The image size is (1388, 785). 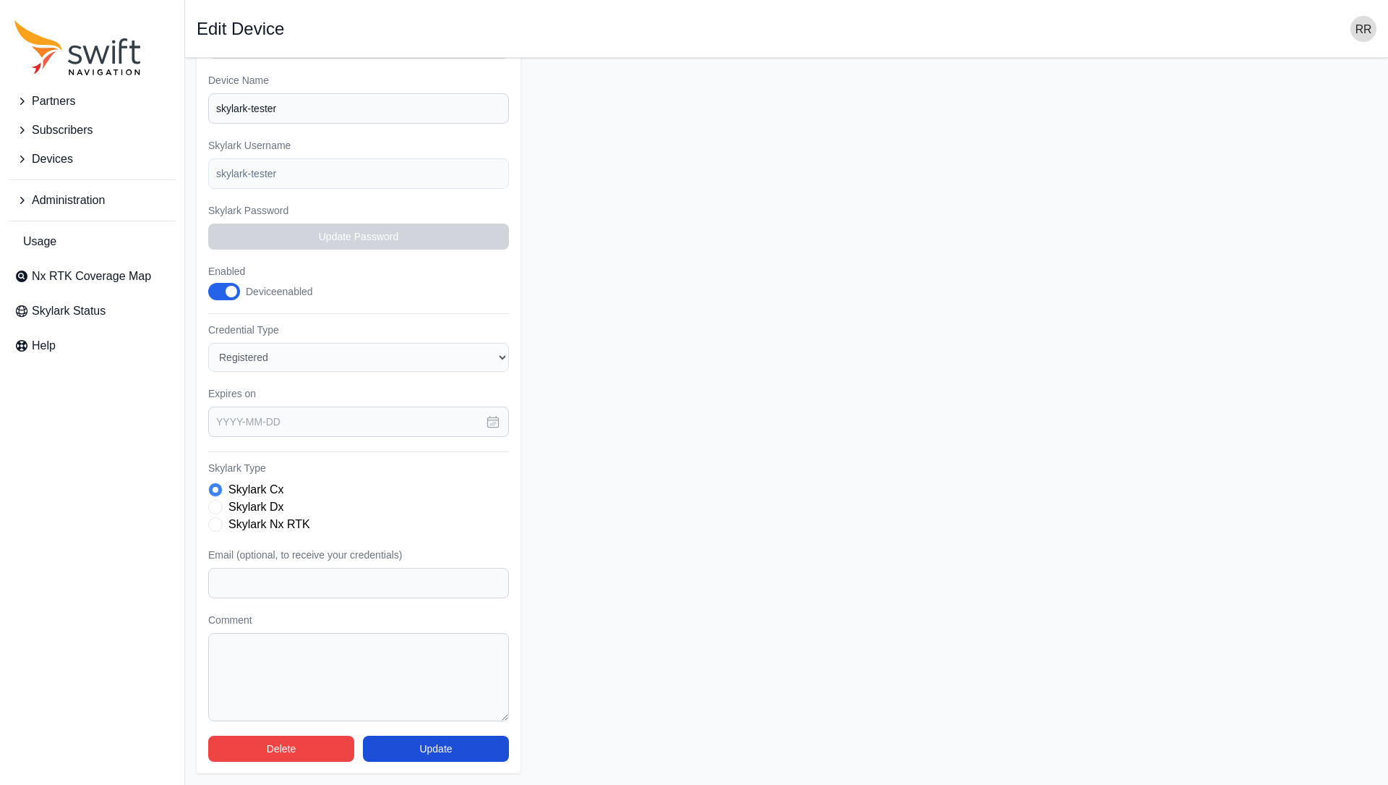 What do you see at coordinates (279, 291) in the screenshot?
I see `div: Device enabled` at bounding box center [279, 291].